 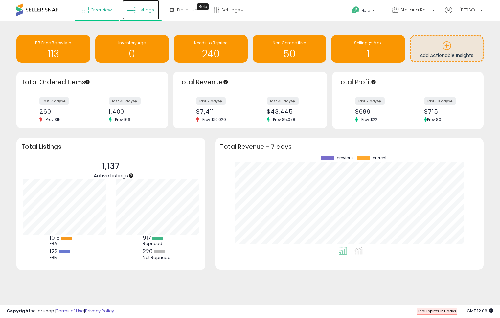 What do you see at coordinates (157, 258) in the screenshot?
I see `div: Not Repriced` at bounding box center [157, 258].